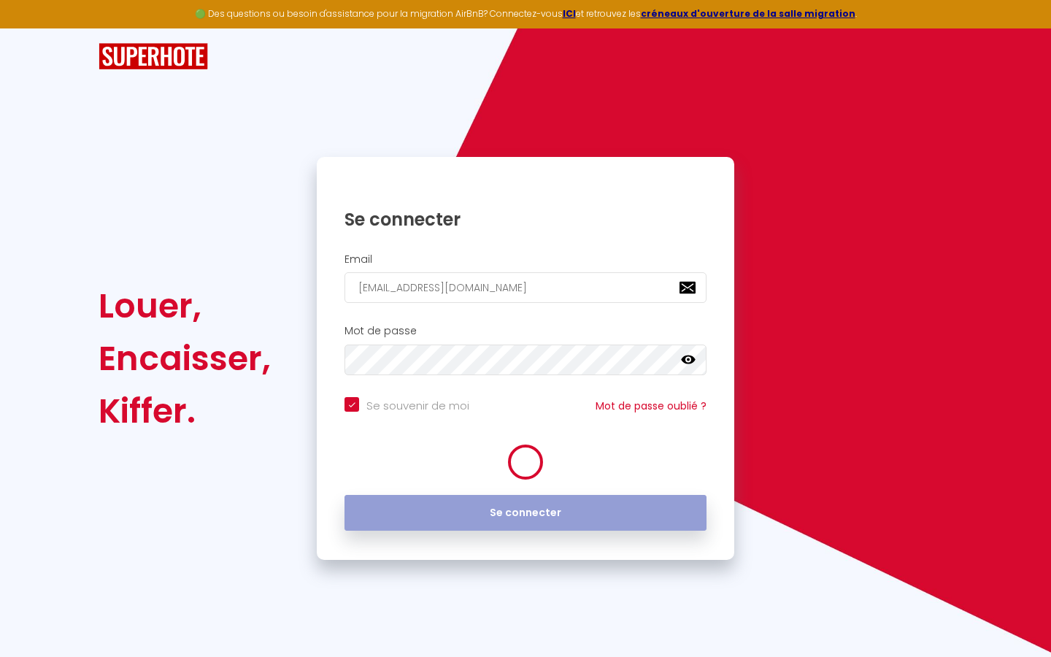 This screenshot has height=657, width=1051. What do you see at coordinates (569, 13) in the screenshot?
I see `a: ICI` at bounding box center [569, 13].